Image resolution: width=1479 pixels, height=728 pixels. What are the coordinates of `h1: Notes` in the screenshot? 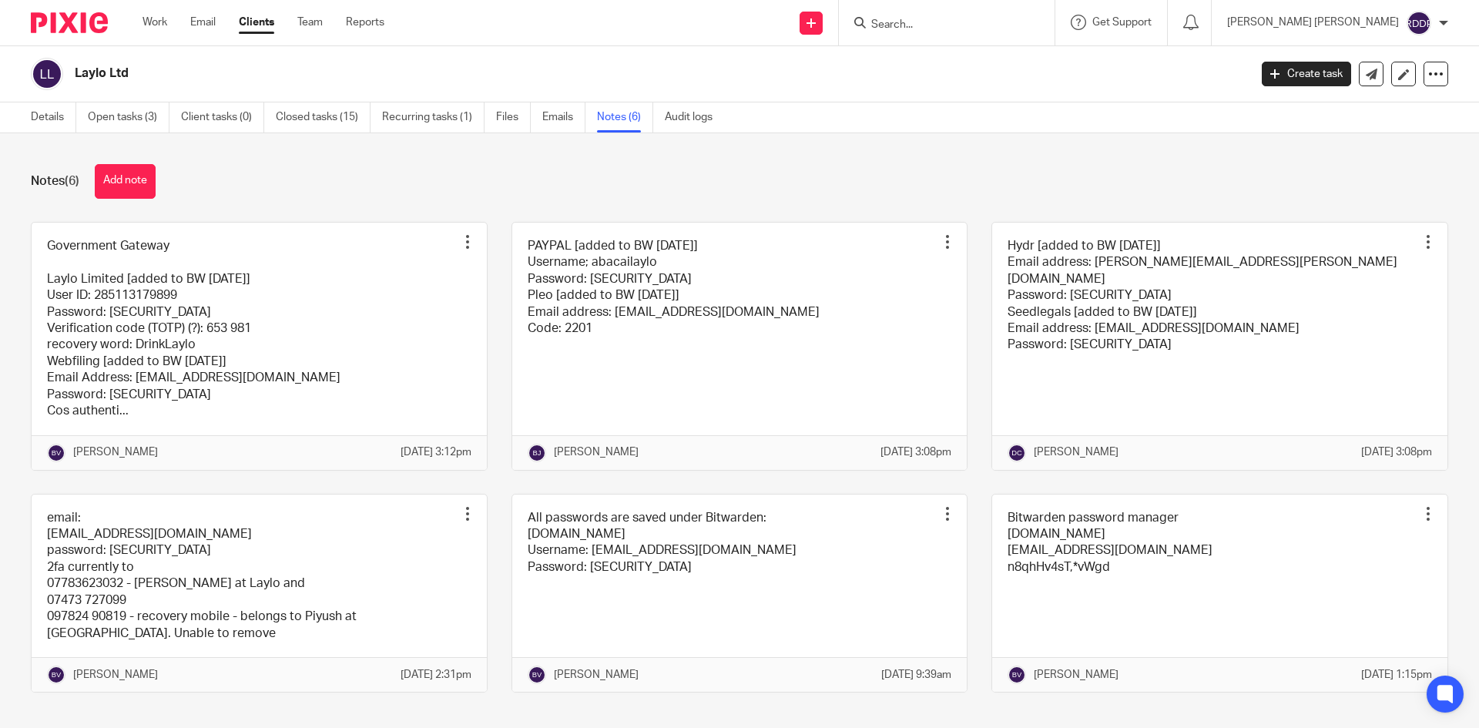 It's located at (55, 181).